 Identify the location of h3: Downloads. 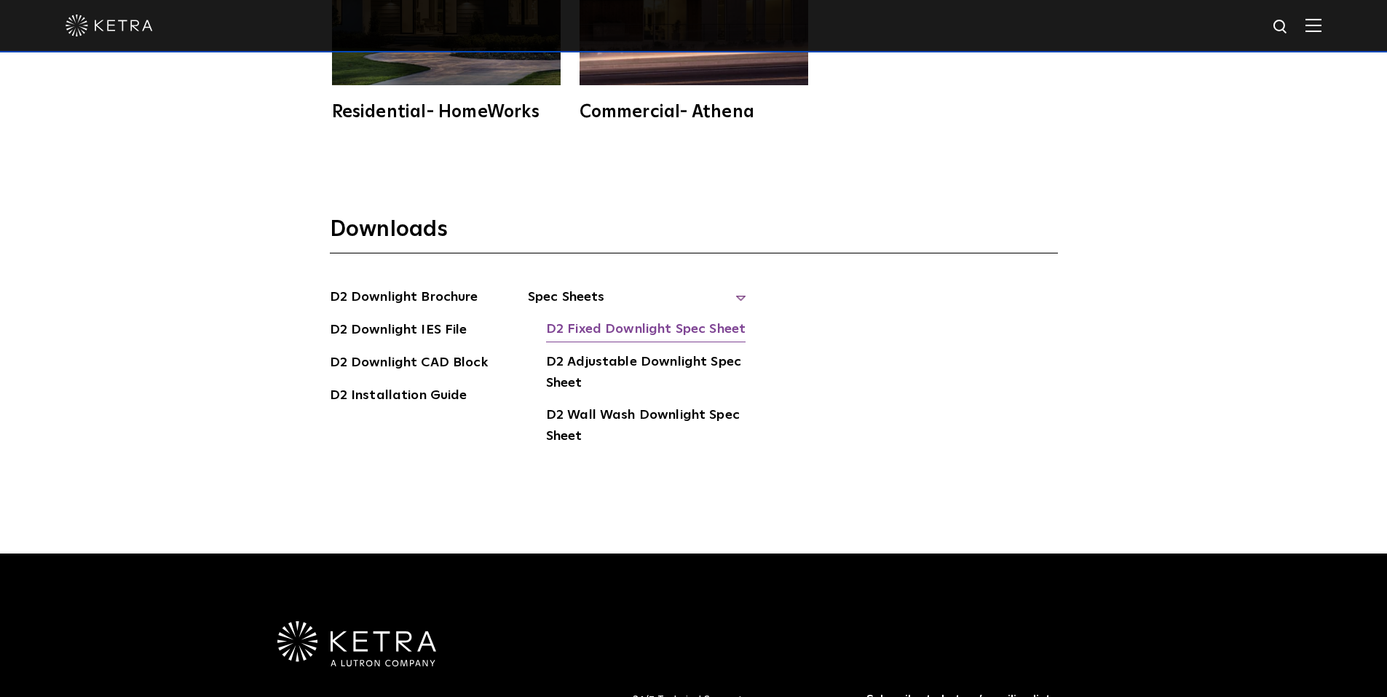
(694, 234).